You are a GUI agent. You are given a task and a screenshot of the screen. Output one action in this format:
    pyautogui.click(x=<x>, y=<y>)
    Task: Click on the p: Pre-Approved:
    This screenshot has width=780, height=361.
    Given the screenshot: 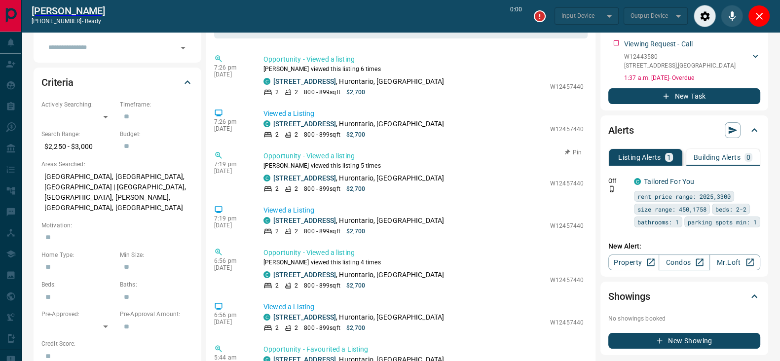 What is the action you would take?
    pyautogui.click(x=78, y=314)
    